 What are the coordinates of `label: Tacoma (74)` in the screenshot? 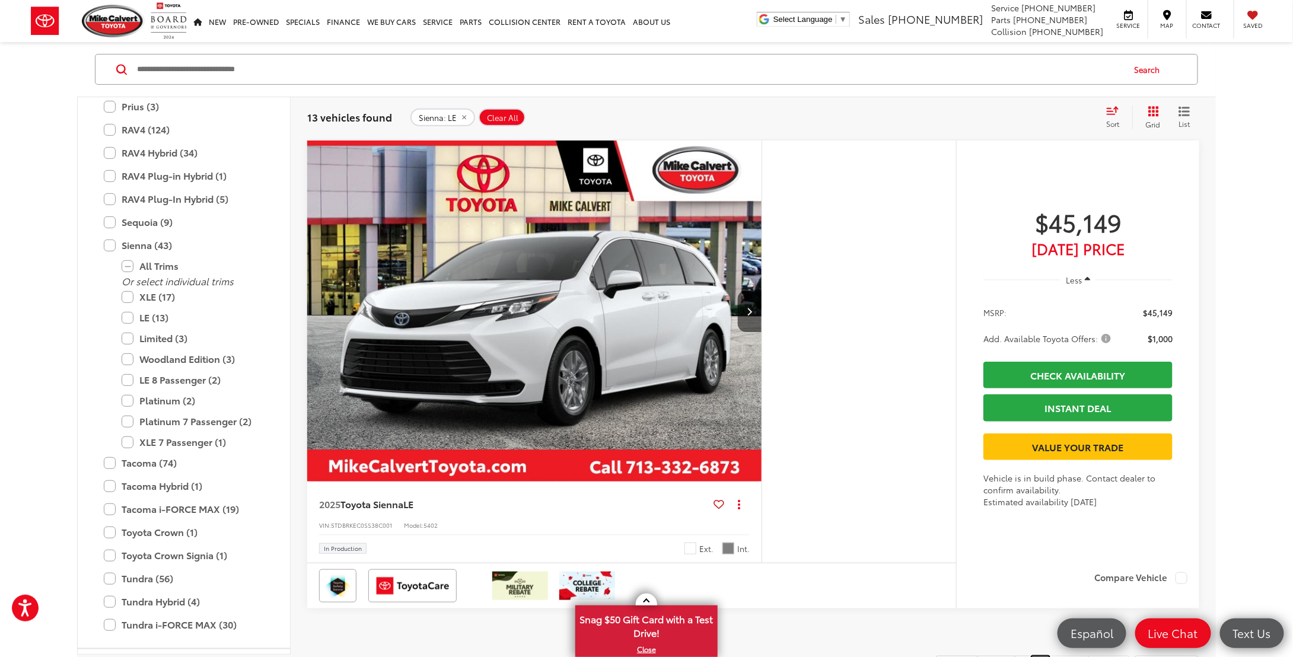 It's located at (184, 463).